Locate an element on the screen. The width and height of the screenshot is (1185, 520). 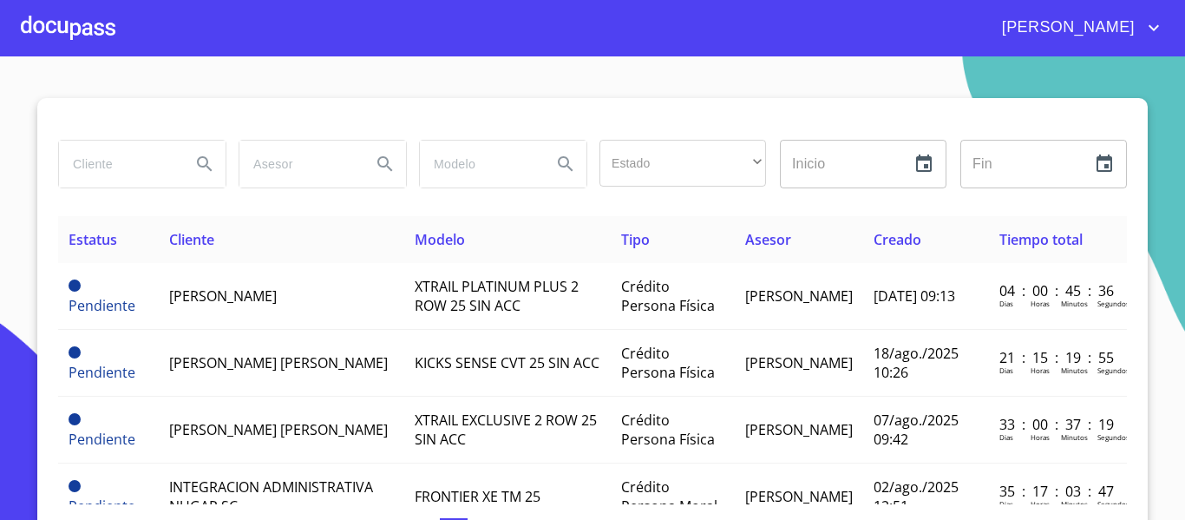
span: Cliente is located at coordinates (192, 239).